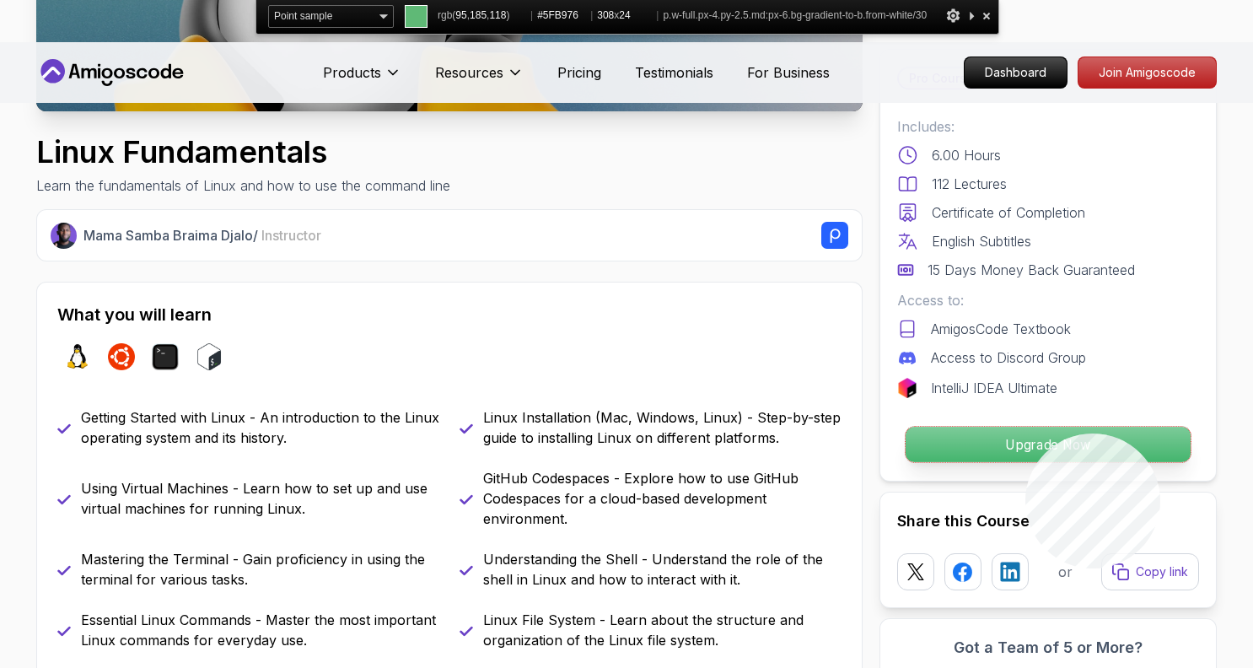  What do you see at coordinates (662, 498) in the screenshot?
I see `p: GitHub Codespaces - Explore how to use GitHub Codespaces for a cloud-based development environment.` at bounding box center [662, 498].